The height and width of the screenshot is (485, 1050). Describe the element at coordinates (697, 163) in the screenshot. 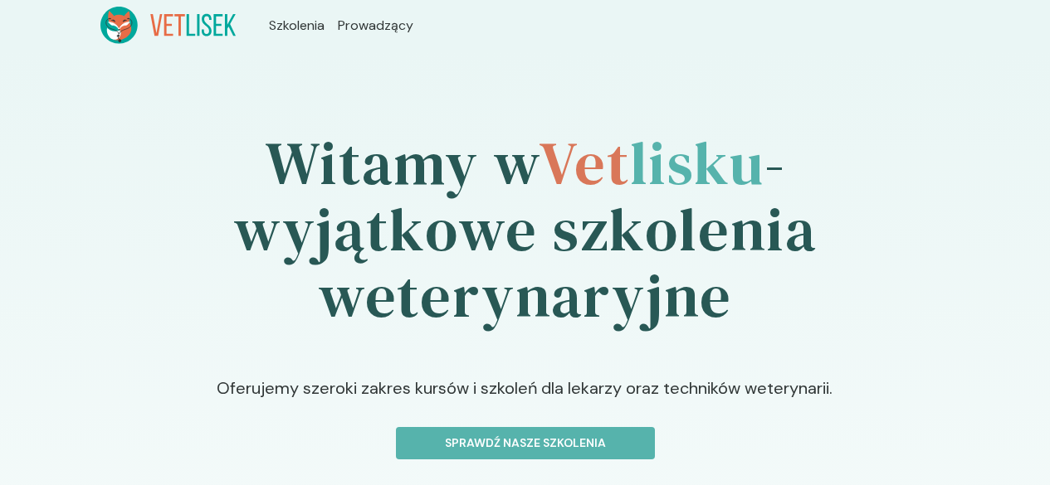

I see `span: lisku` at that location.